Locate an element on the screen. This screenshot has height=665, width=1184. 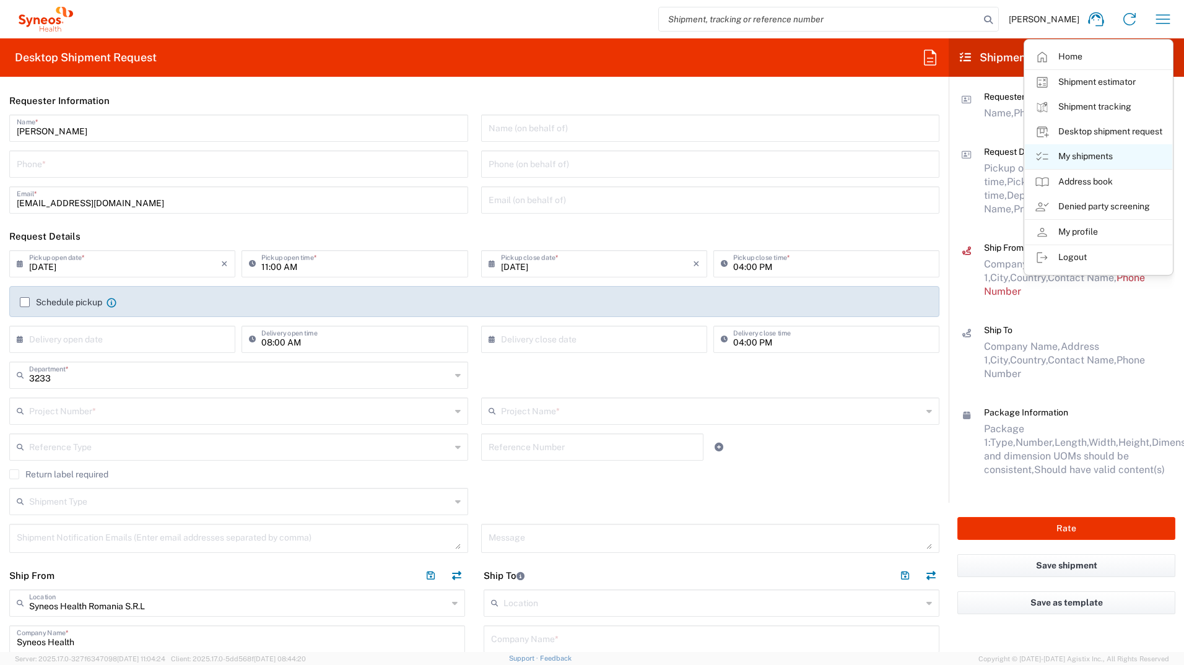
h2: Ship From is located at coordinates (32, 576).